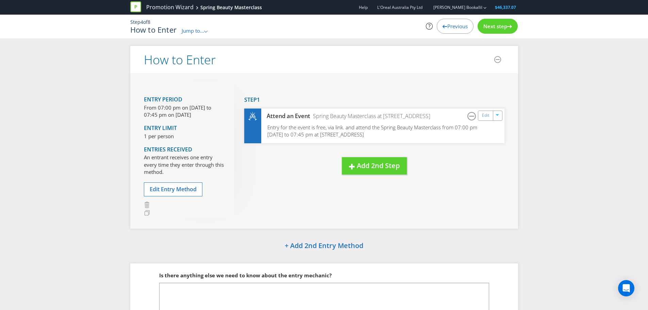 The width and height of the screenshot is (648, 310). Describe the element at coordinates (180, 60) in the screenshot. I see `h2: How to Enter` at that location.